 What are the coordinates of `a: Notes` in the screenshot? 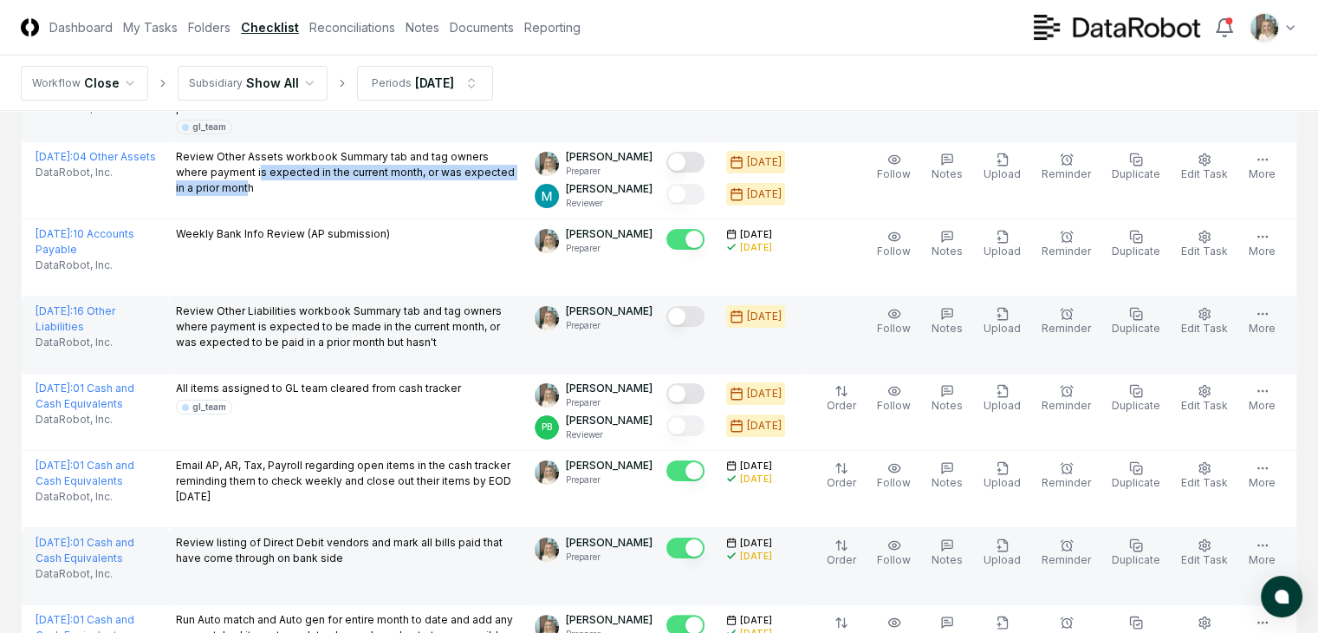 It's located at (422, 27).